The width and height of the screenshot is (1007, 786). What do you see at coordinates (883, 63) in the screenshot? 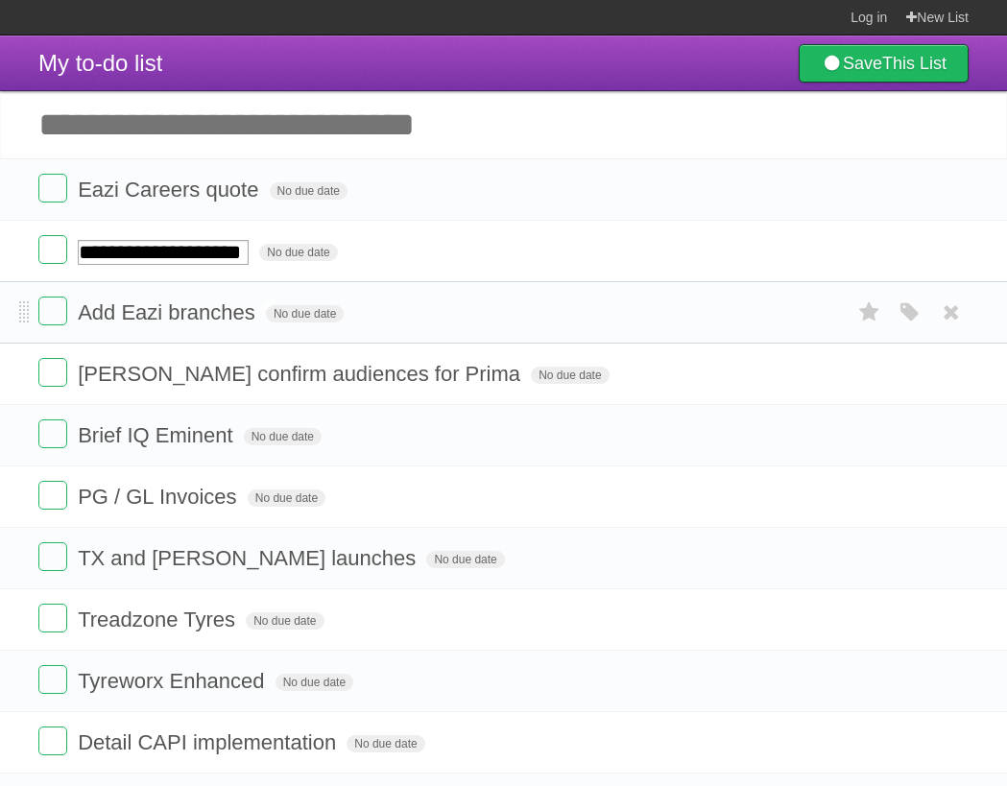
I see `a: SaveThis List` at bounding box center [883, 63].